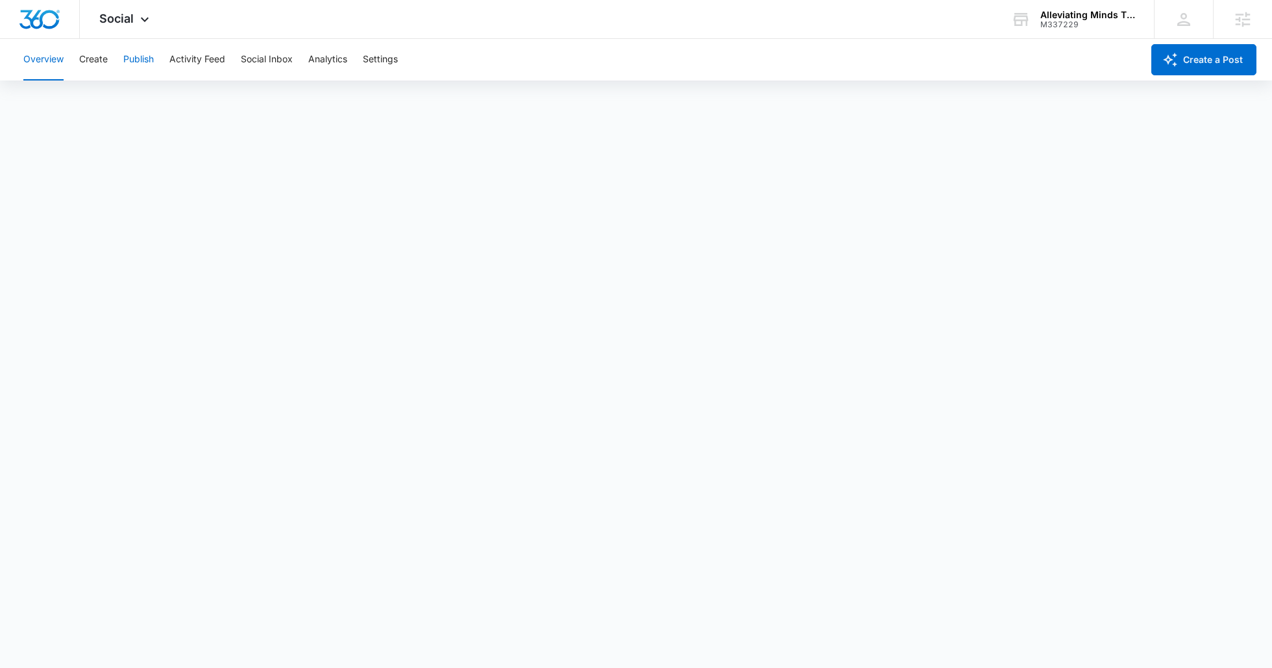 The width and height of the screenshot is (1272, 668). I want to click on button: Activity Feed, so click(197, 60).